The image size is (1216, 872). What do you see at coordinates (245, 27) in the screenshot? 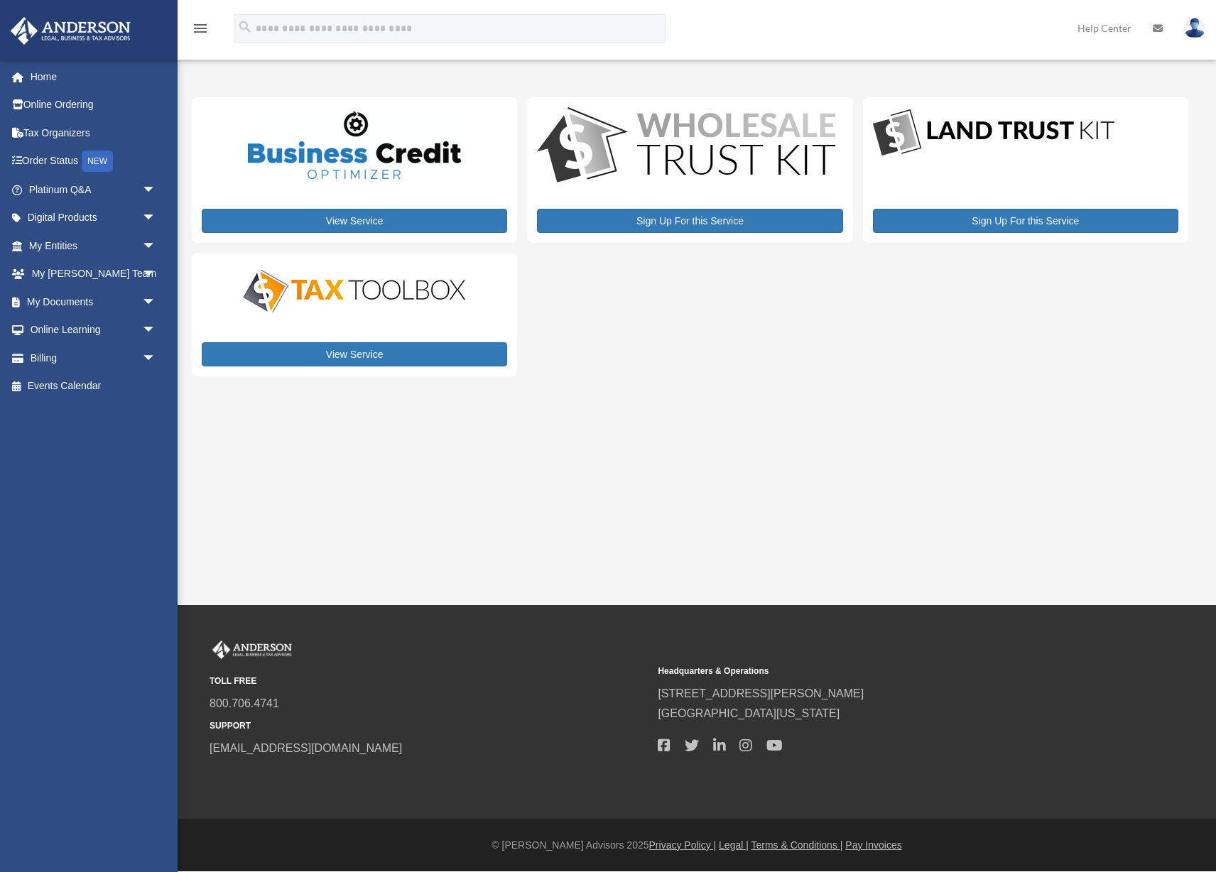
I see `i: search` at bounding box center [245, 27].